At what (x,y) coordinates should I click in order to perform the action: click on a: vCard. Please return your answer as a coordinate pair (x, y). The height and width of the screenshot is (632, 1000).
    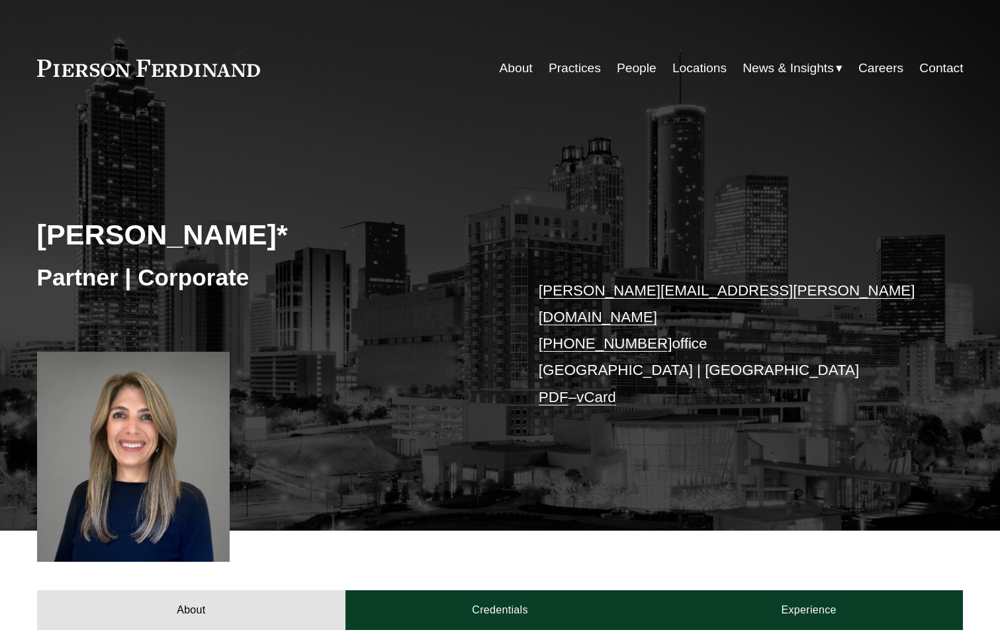
    Looking at the image, I should click on (597, 397).